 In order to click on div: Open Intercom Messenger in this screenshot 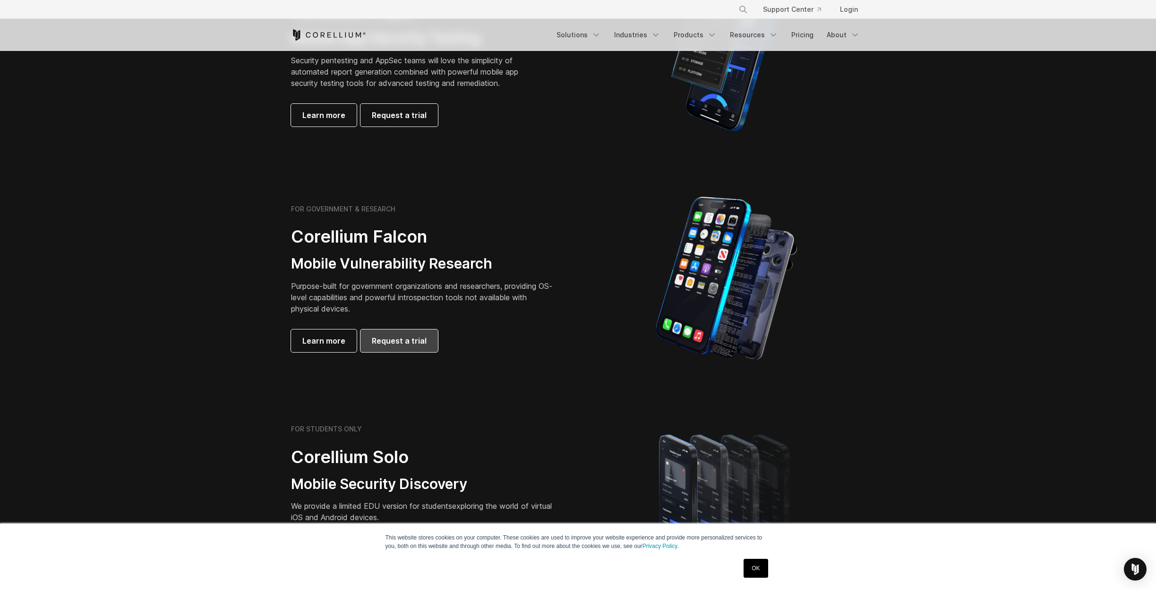, I will do `click(1135, 570)`.